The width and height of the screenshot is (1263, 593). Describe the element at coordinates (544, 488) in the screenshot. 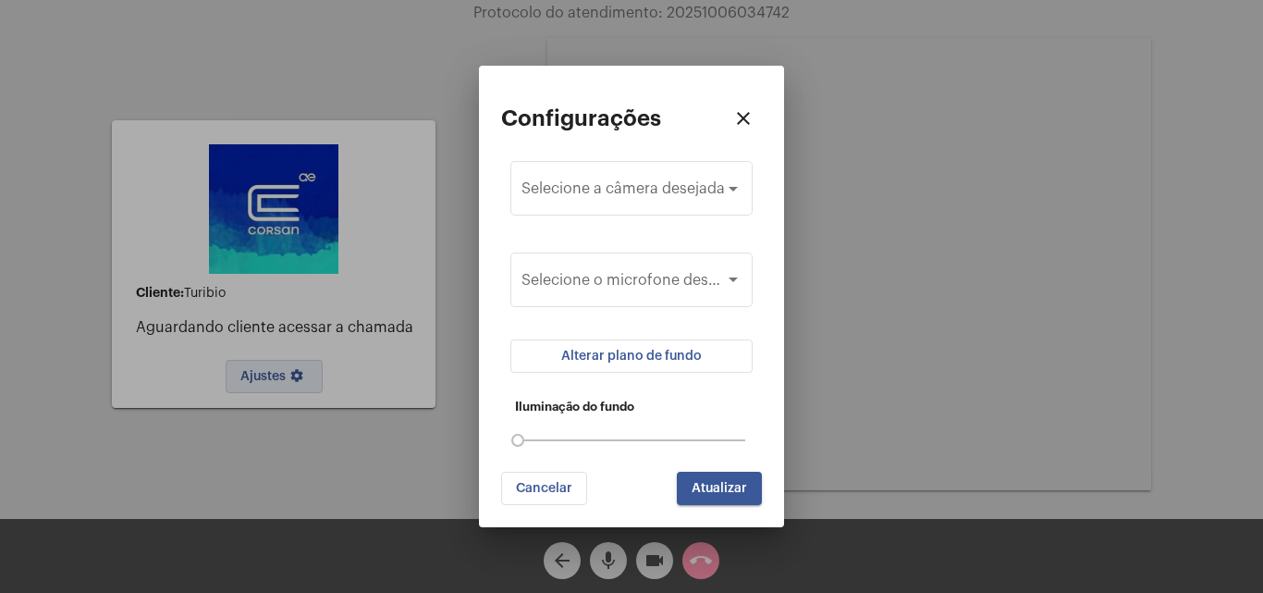

I see `button: Cancelar` at that location.